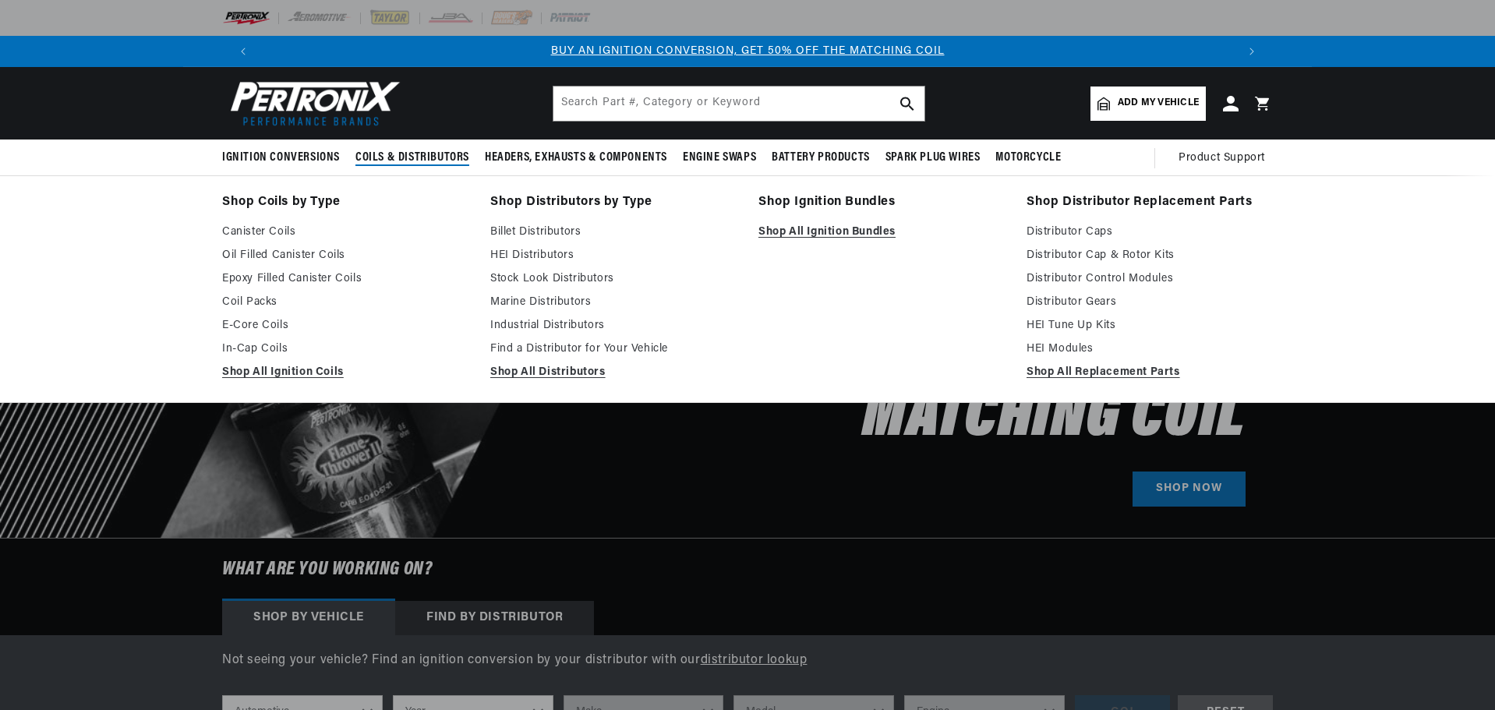 Image resolution: width=1495 pixels, height=710 pixels. Describe the element at coordinates (882, 232) in the screenshot. I see `a: Shop All Ignition Bundles` at that location.